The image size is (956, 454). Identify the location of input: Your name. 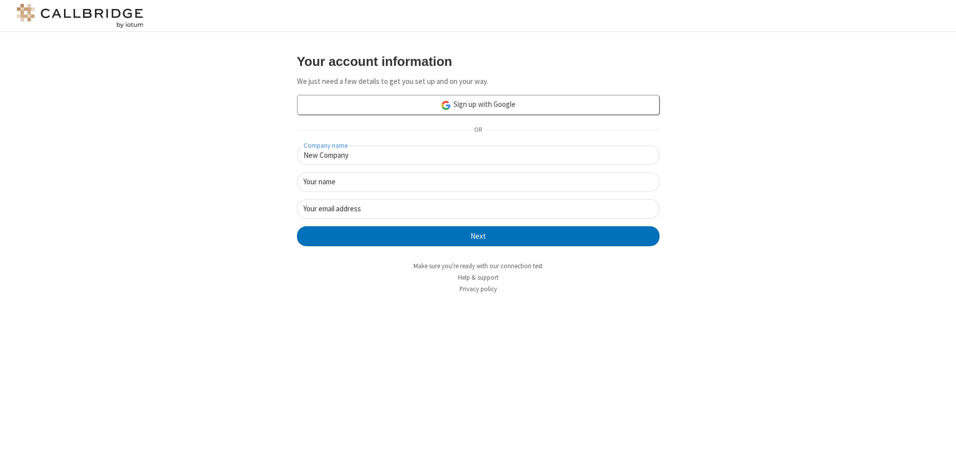
(478, 182).